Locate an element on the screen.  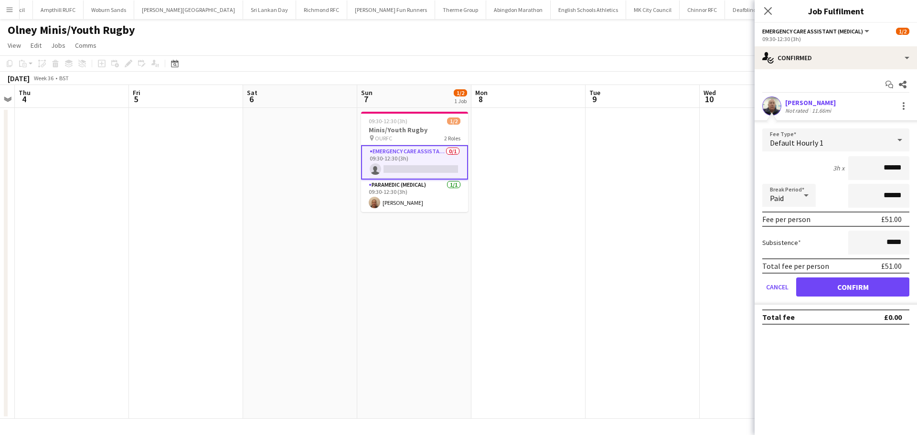
span: Wed is located at coordinates (710, 93).